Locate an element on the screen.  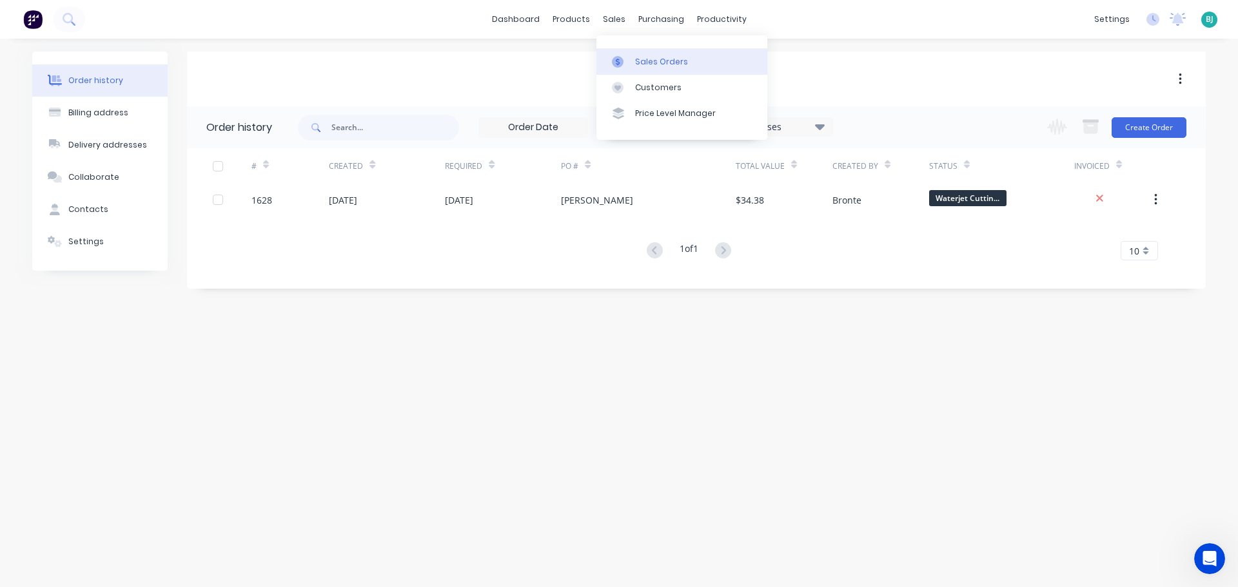
div: Contacts is located at coordinates (88, 210).